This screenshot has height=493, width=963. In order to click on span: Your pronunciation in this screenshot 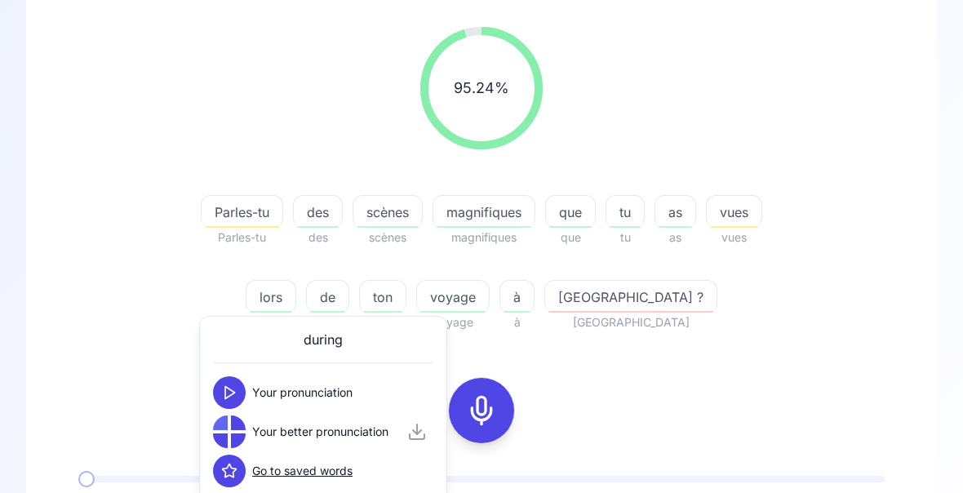, I will do `click(302, 393)`.